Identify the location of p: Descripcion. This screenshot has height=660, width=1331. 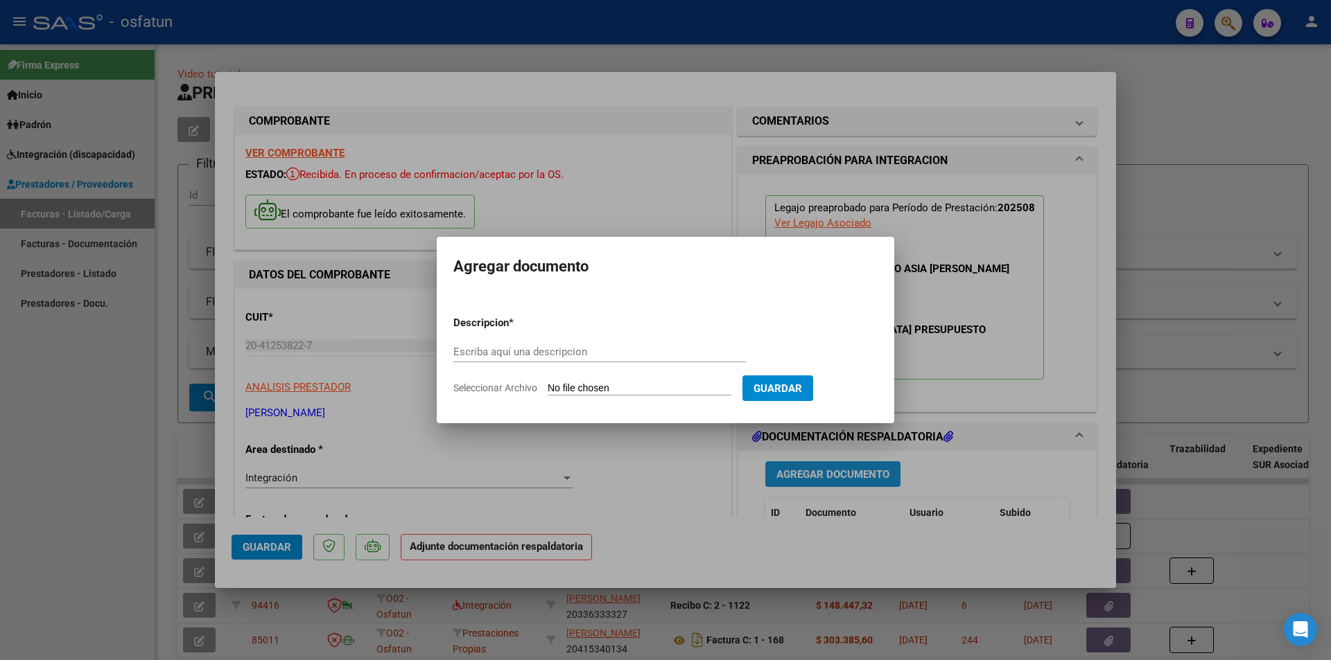
(517, 323).